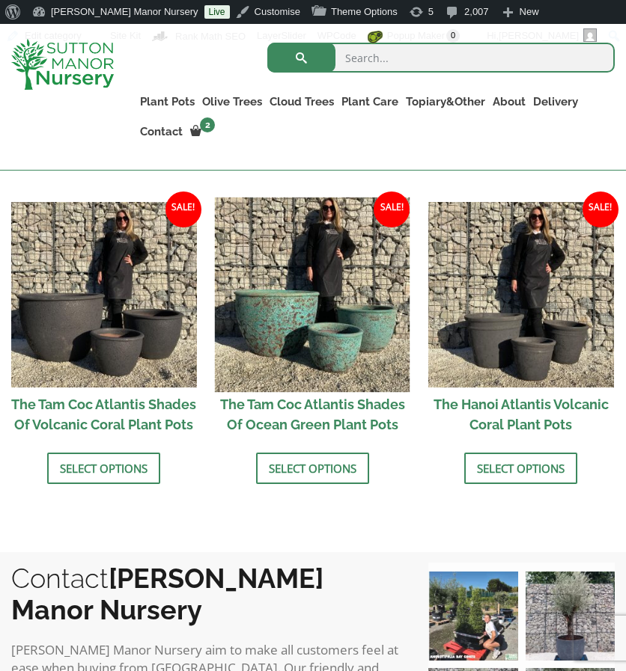  What do you see at coordinates (203, 132) in the screenshot?
I see `a: 2` at bounding box center [203, 132].